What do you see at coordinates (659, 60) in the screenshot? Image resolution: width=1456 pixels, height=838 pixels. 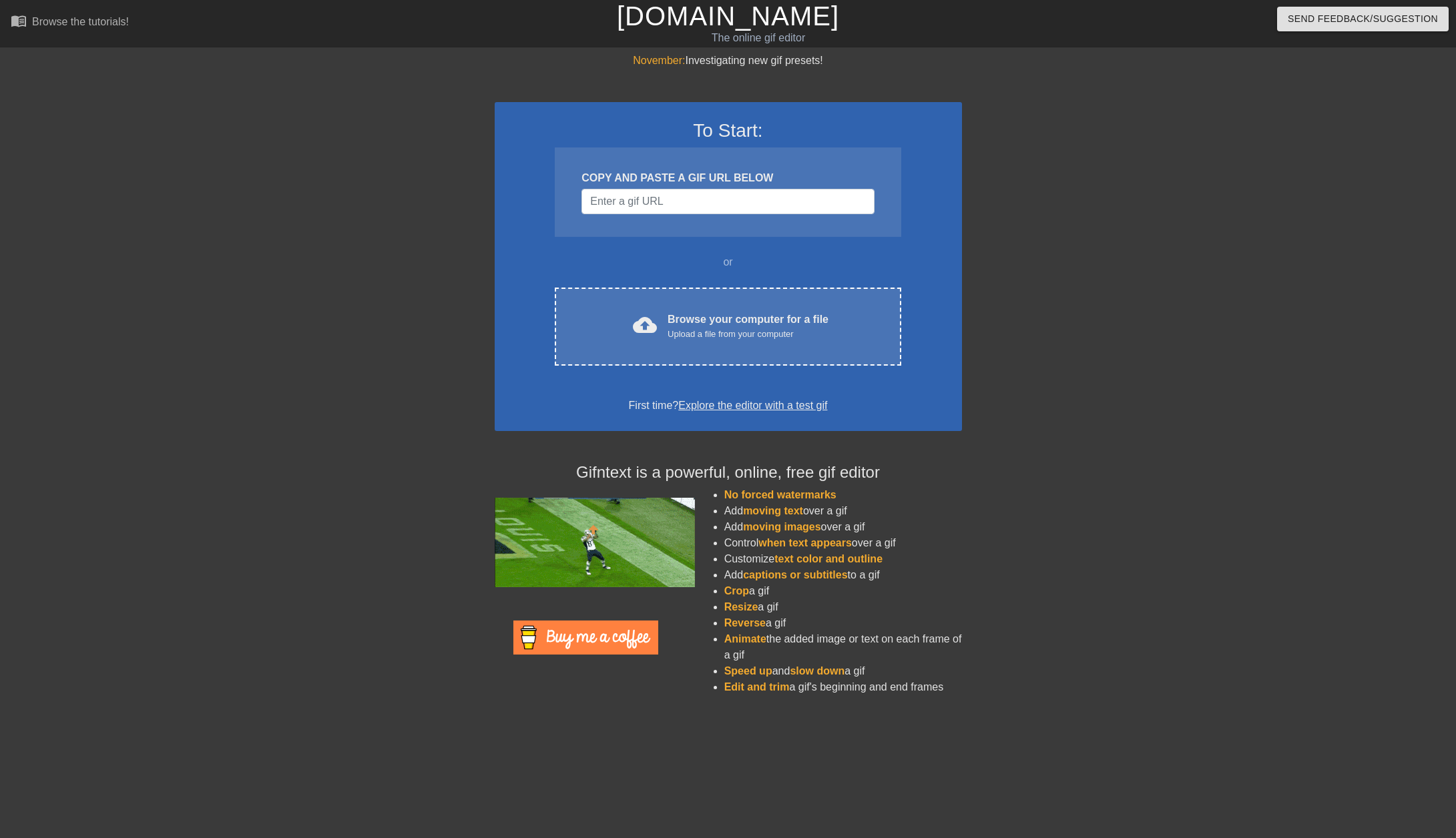 I see `span: November:` at bounding box center [659, 60].